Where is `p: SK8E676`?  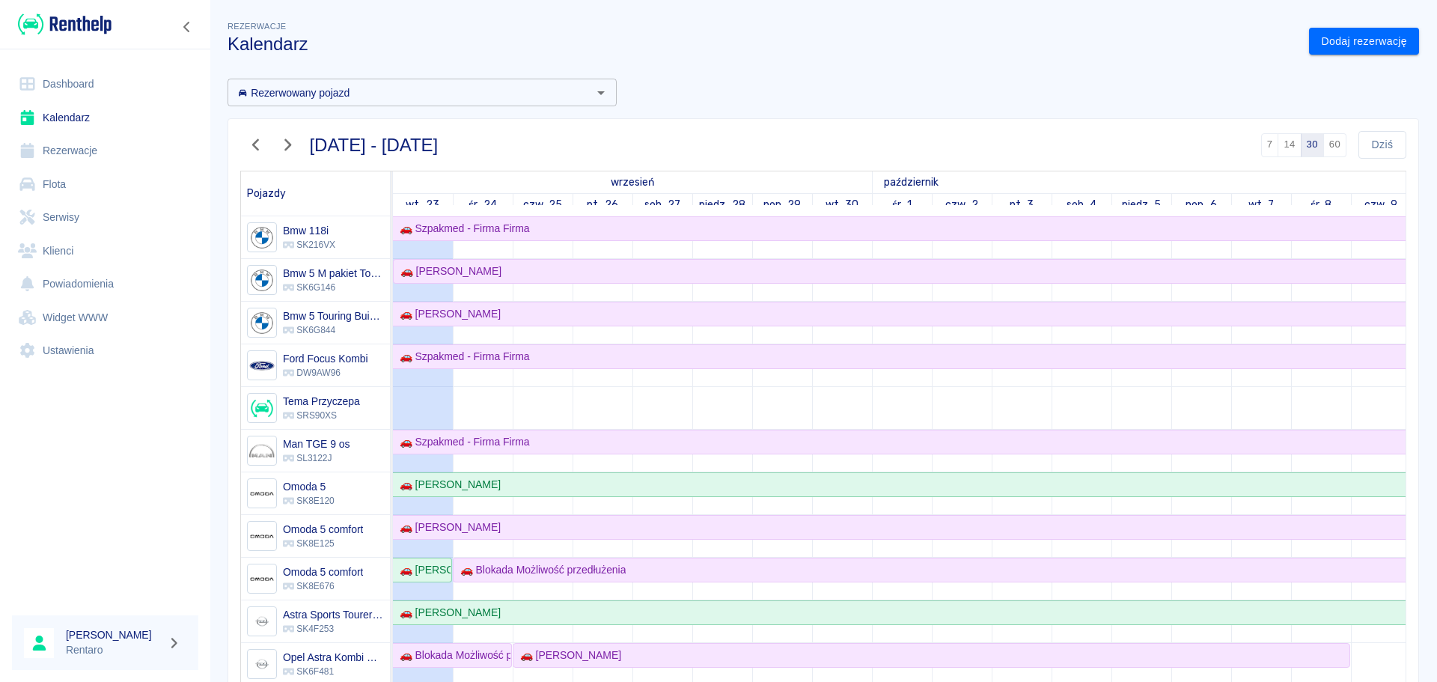 p: SK8E676 is located at coordinates (323, 586).